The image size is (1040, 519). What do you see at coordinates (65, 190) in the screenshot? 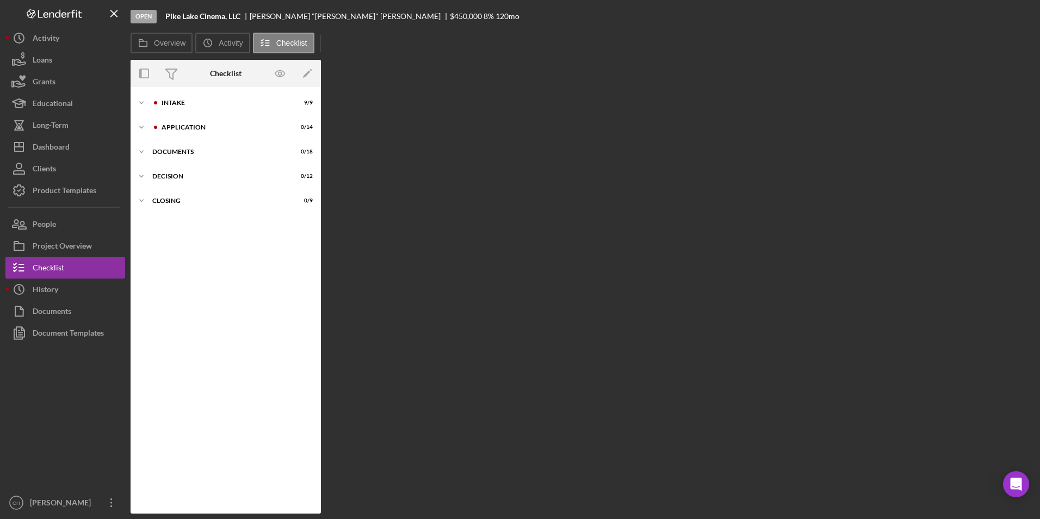
I see `a: Product Templates` at bounding box center [65, 190].